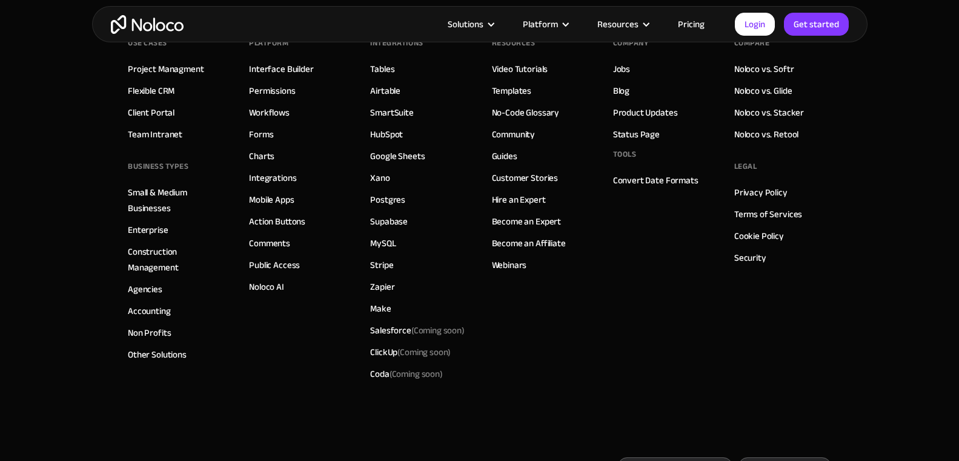 This screenshot has width=959, height=461. I want to click on a: Action Buttons, so click(277, 222).